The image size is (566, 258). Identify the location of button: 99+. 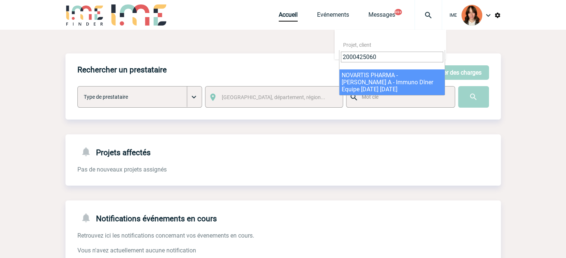
(398, 12).